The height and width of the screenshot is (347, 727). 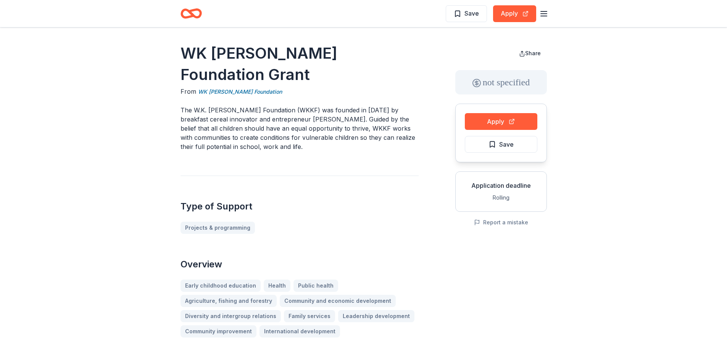 What do you see at coordinates (501, 186) in the screenshot?
I see `div: Application deadline` at bounding box center [501, 186].